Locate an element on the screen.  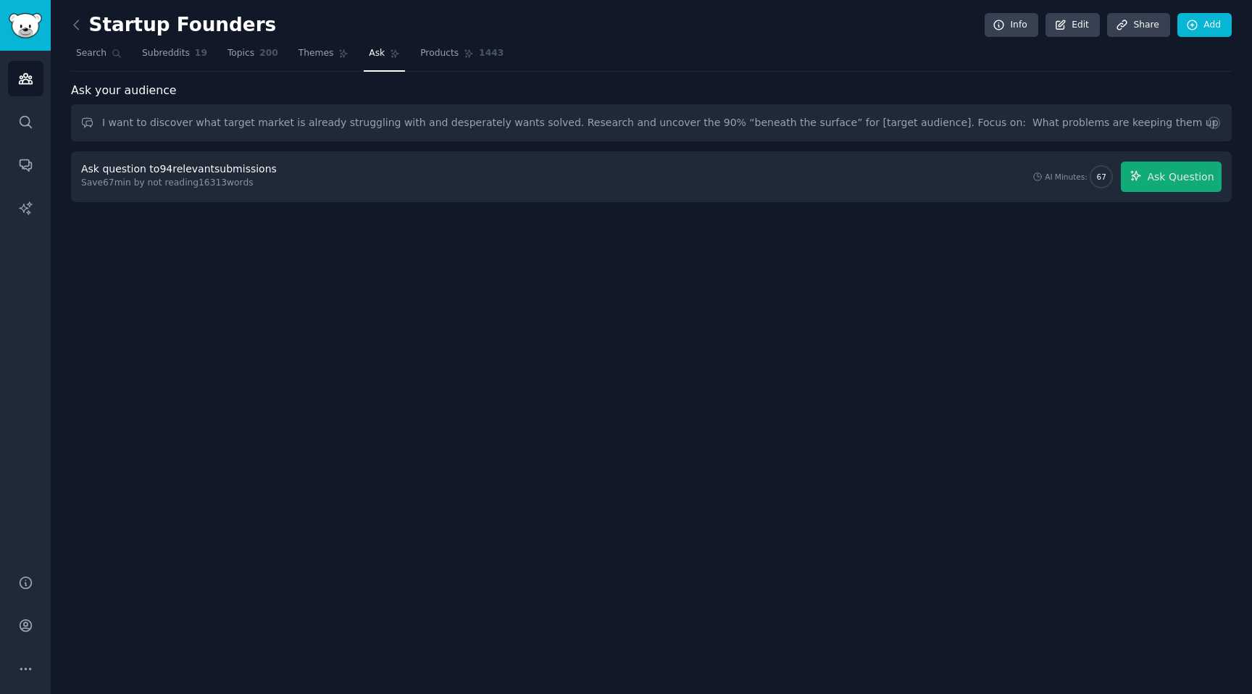
a: Subreddits19 is located at coordinates (175, 57).